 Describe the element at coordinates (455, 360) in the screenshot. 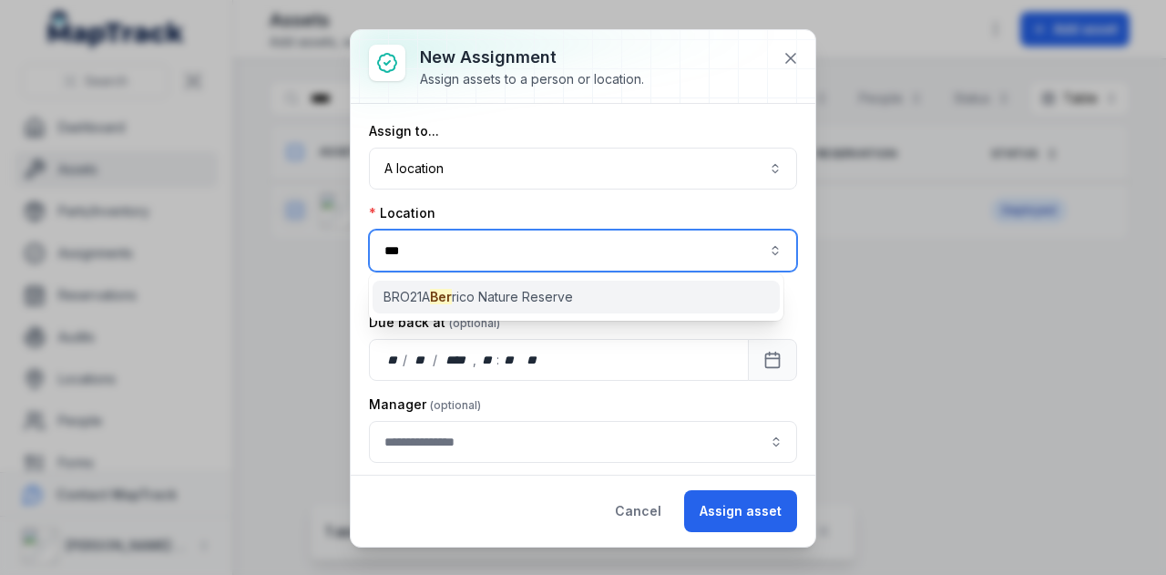

I see `div: year,` at that location.